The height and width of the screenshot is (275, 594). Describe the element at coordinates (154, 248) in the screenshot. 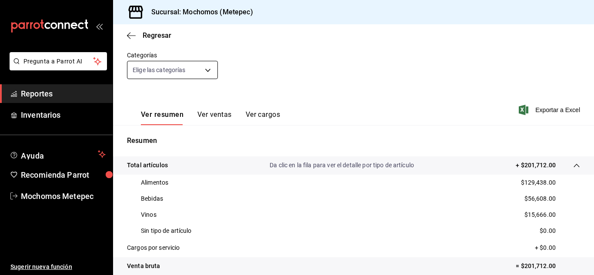

I see `p: Cargos por servicio` at that location.